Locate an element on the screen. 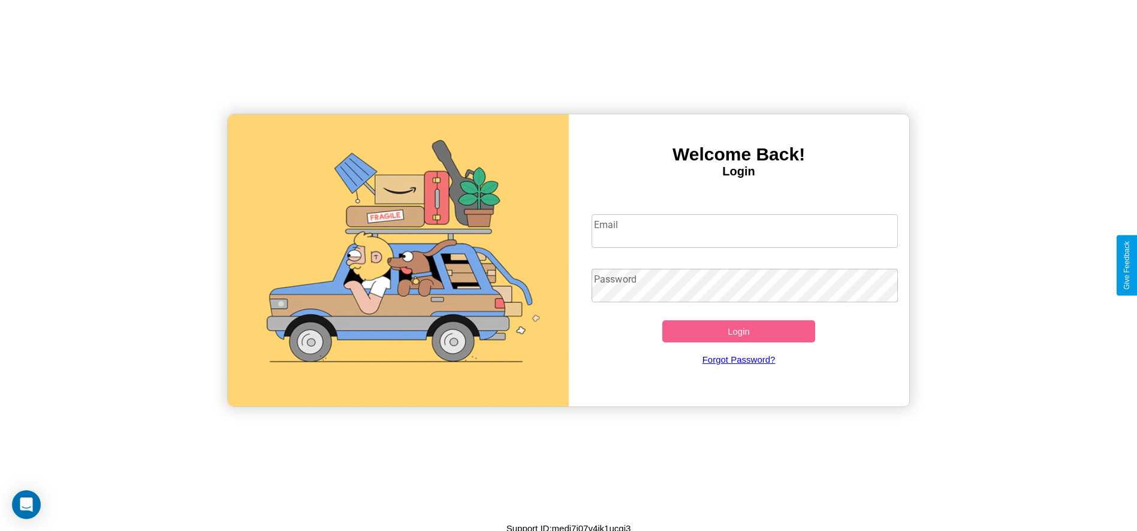 Image resolution: width=1137 pixels, height=531 pixels. h3: Welcome Back! is located at coordinates (739, 155).